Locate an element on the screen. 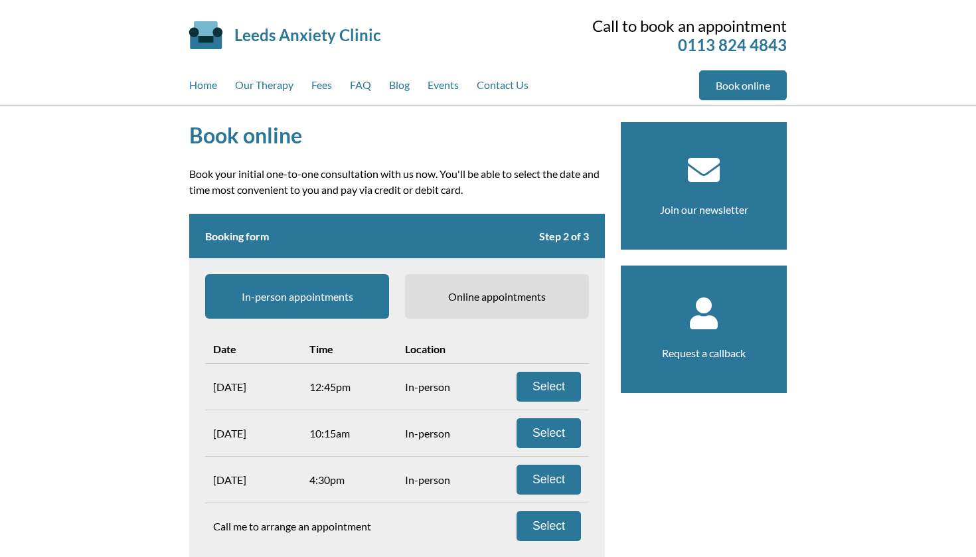 This screenshot has height=557, width=976. a: Blog is located at coordinates (399, 88).